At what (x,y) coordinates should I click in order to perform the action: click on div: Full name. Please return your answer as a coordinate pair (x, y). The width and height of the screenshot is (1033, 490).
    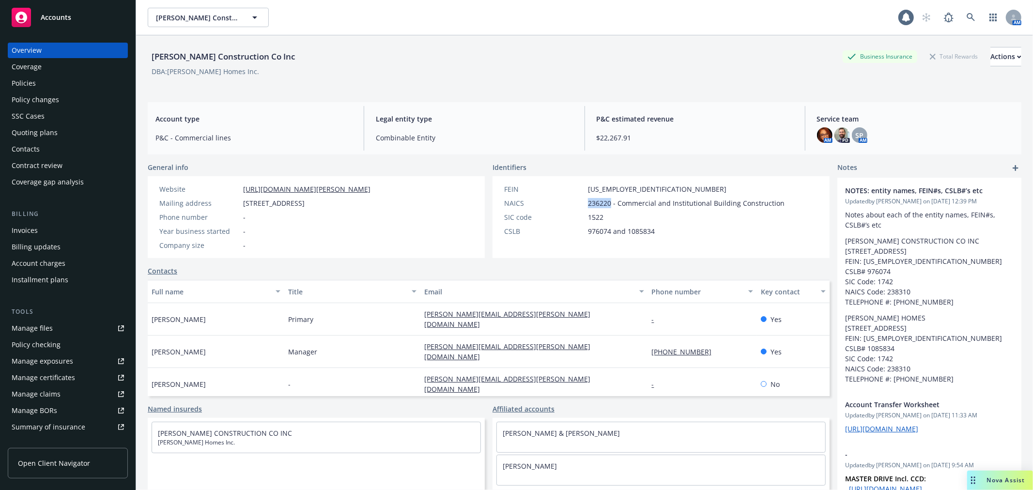
    Looking at the image, I should click on (211, 291).